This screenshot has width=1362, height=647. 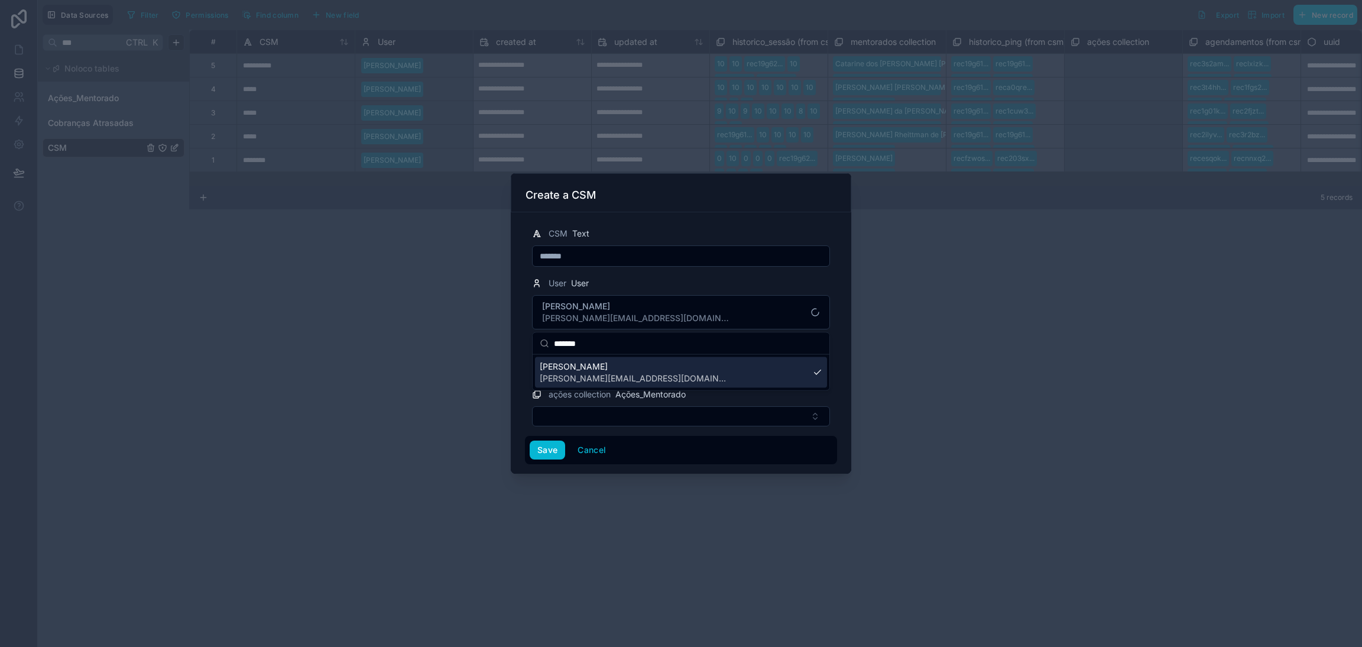 What do you see at coordinates (650, 394) in the screenshot?
I see `span: Ações_Mentorado` at bounding box center [650, 394].